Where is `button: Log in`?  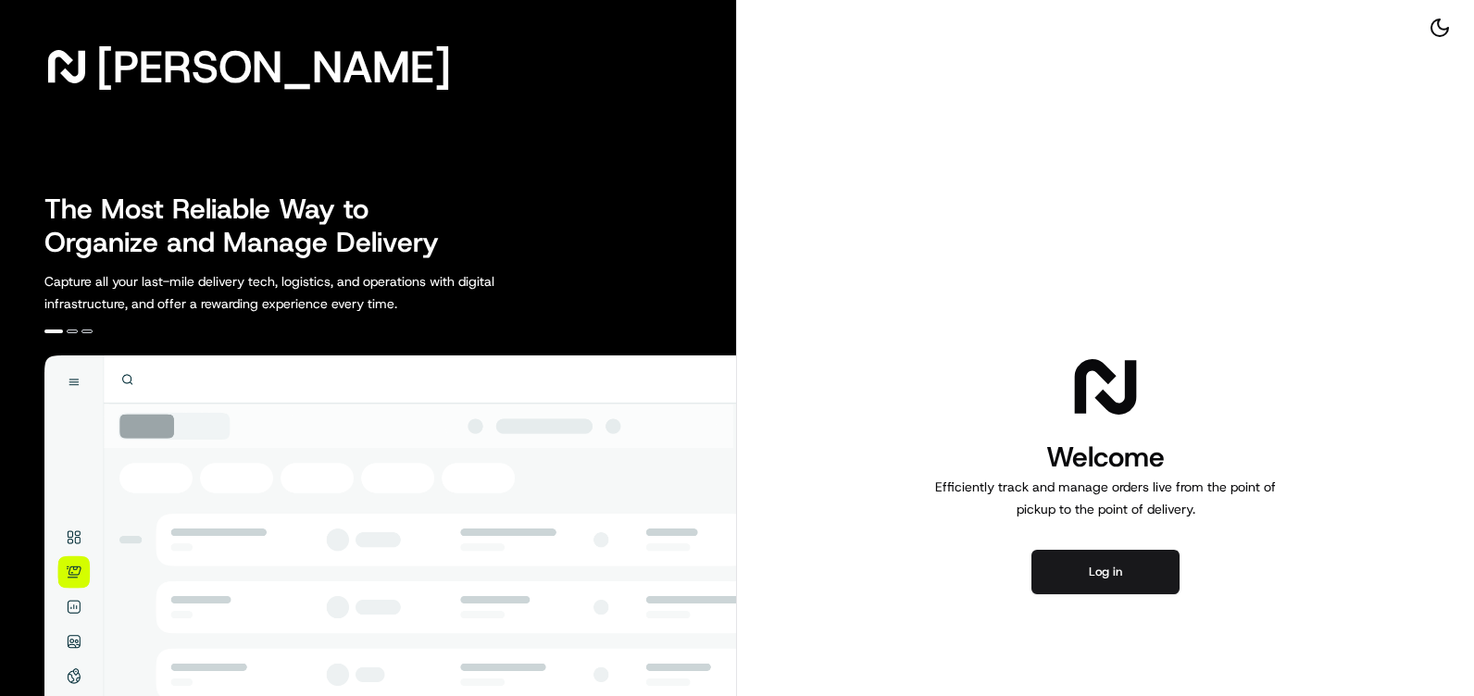 button: Log in is located at coordinates (1106, 572).